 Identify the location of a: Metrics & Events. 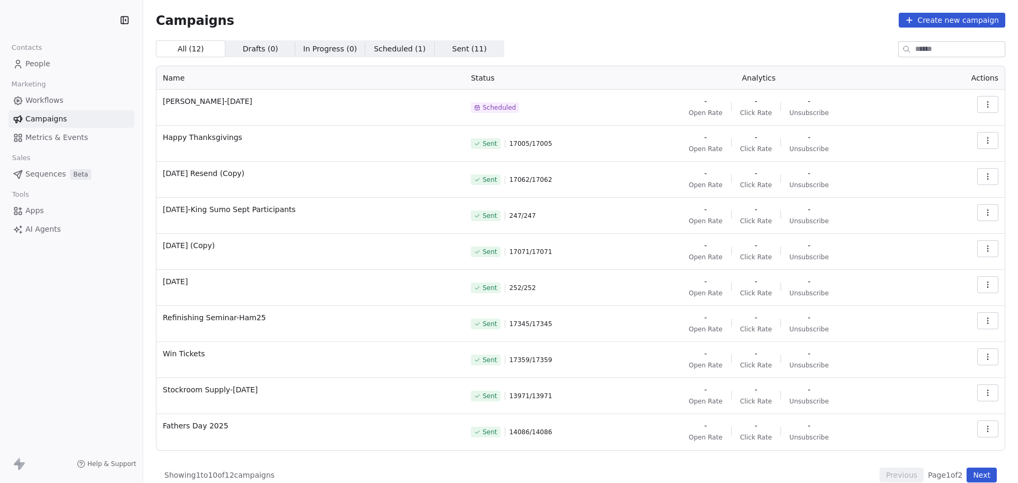
(71, 137).